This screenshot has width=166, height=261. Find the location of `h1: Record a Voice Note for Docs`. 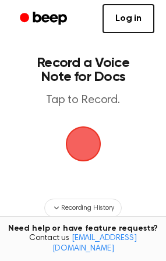

h1: Record a Voice Note for Docs is located at coordinates (83, 70).